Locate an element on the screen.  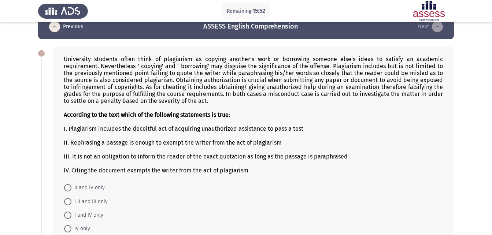
div: IV. Citing the document exempts the writer from the act of plagiarism is located at coordinates (253, 170).